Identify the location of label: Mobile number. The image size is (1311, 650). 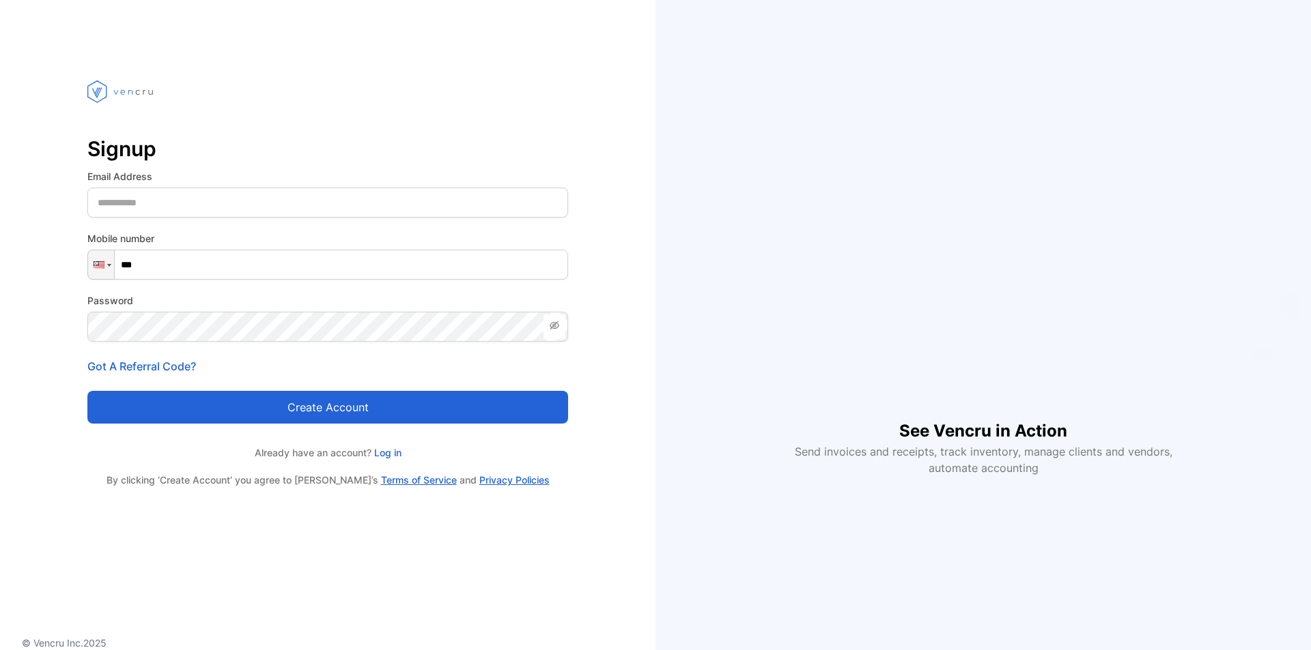
(328, 238).